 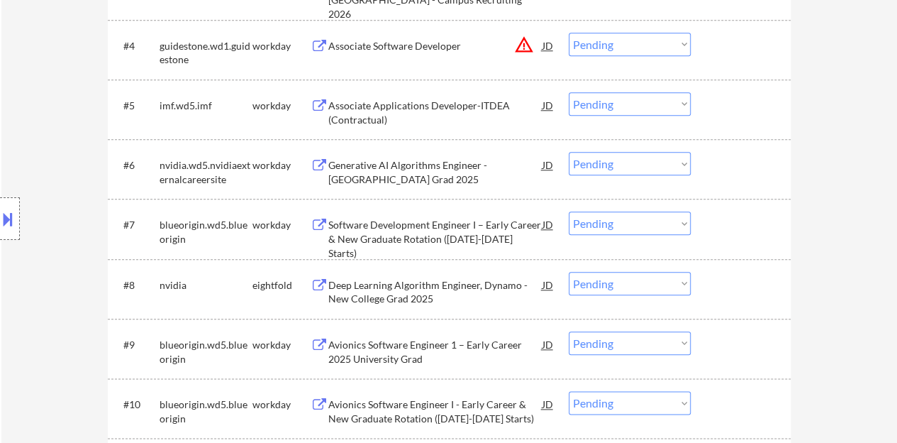 I want to click on div: guidestone.wd1.guidestone, so click(x=206, y=52).